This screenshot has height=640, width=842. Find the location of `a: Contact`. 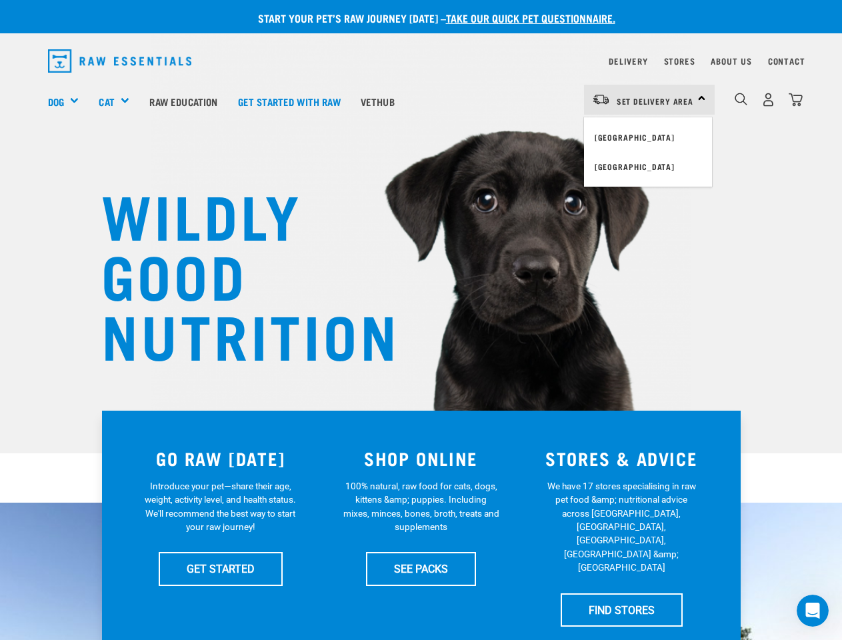

a: Contact is located at coordinates (787, 61).